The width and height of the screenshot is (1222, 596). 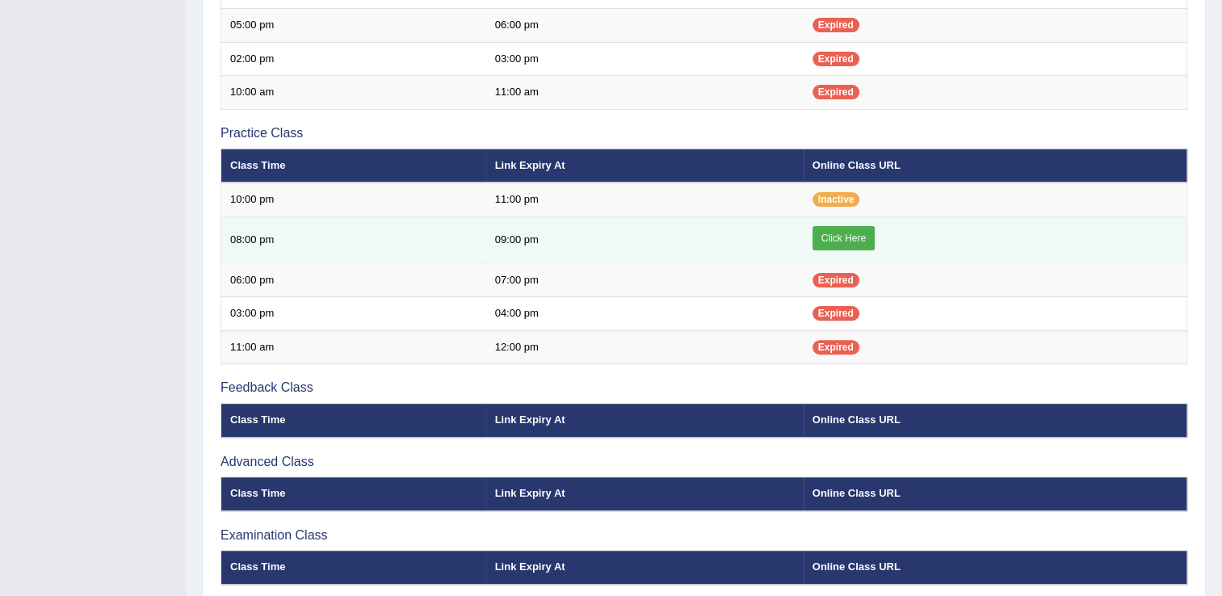 I want to click on td: 02:00 pm, so click(x=354, y=59).